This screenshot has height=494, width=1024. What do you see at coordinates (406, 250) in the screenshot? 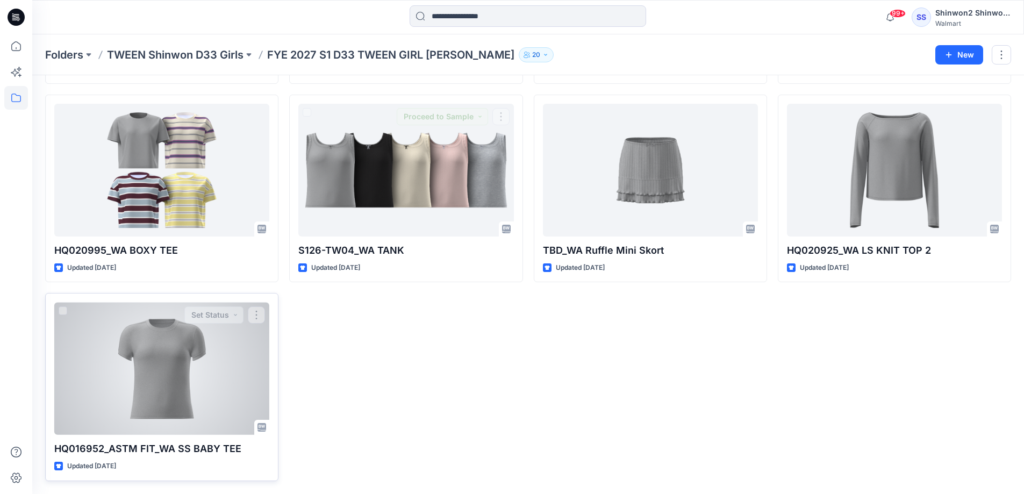
I see `p: S126-TW04_WA TANK` at bounding box center [406, 250].